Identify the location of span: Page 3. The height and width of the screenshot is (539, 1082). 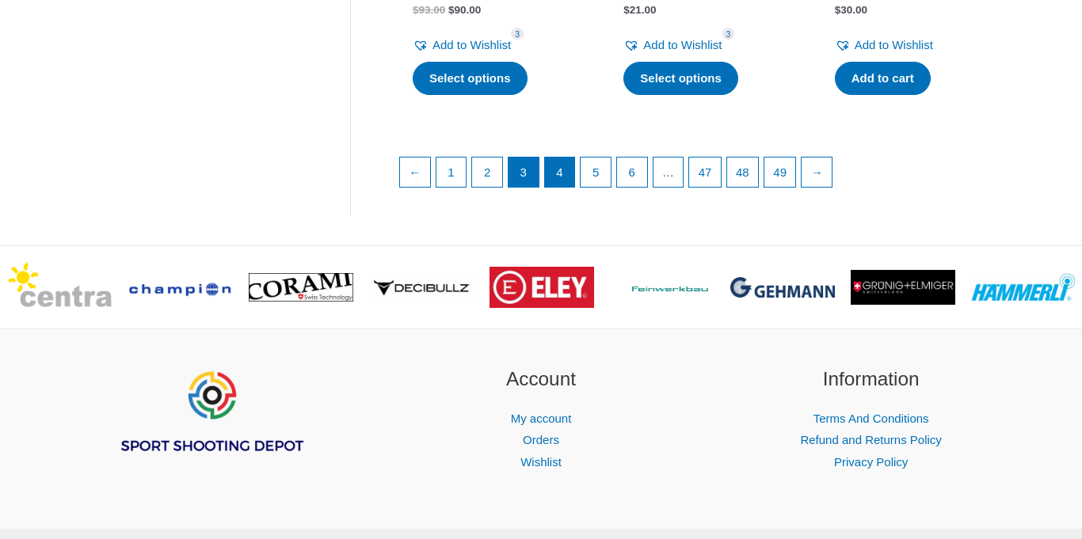
(524, 173).